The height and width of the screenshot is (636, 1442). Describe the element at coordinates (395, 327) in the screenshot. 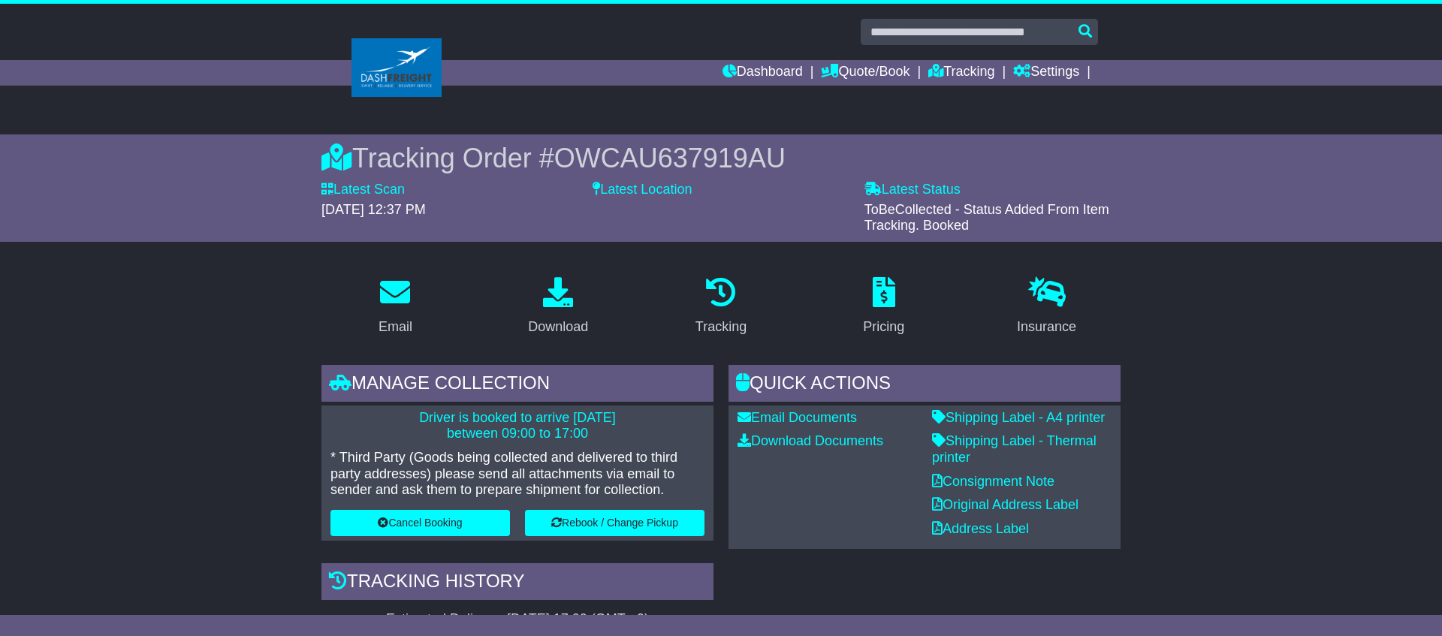

I see `div: Email` at that location.